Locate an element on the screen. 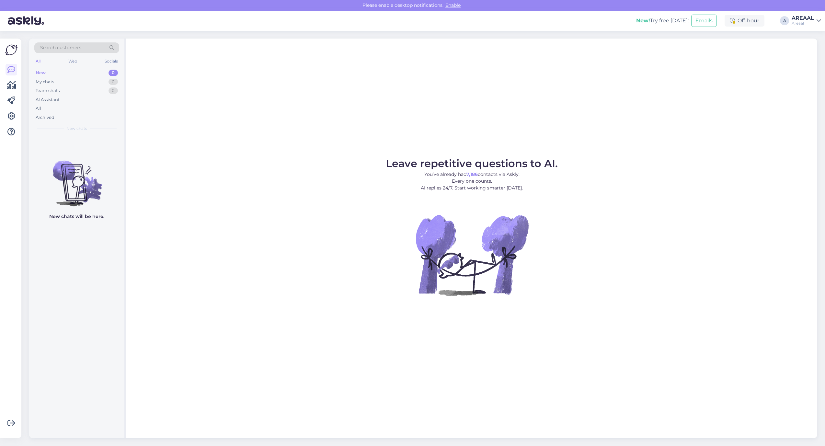 The width and height of the screenshot is (825, 446). b: New! is located at coordinates (643, 20).